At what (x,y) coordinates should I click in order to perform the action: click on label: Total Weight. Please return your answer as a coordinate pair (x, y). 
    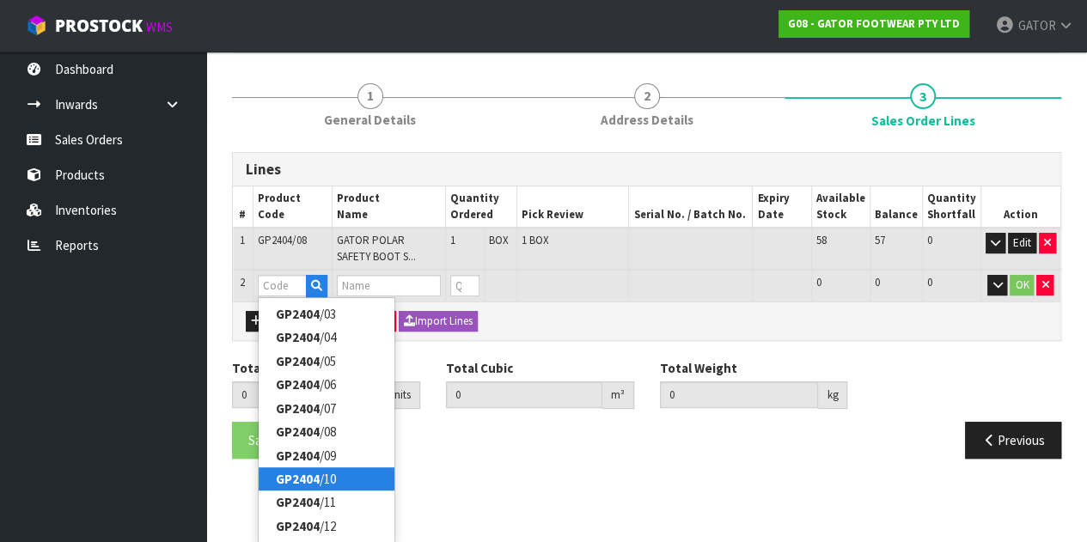
    Looking at the image, I should click on (698, 368).